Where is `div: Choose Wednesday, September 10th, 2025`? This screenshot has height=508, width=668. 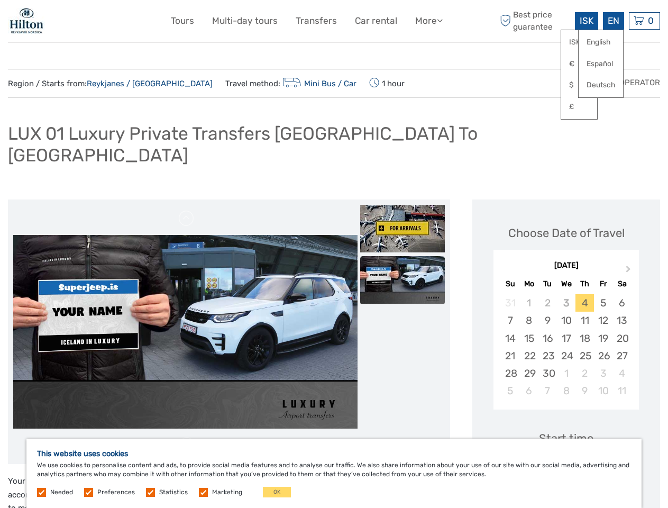 div: Choose Wednesday, September 10th, 2025 is located at coordinates (566, 320).